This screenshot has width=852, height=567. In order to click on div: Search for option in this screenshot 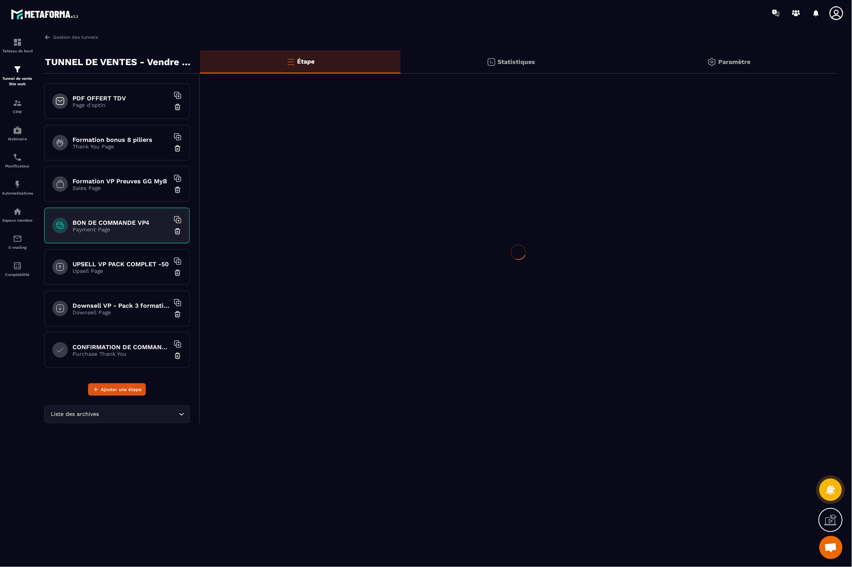, I will do `click(117, 415)`.